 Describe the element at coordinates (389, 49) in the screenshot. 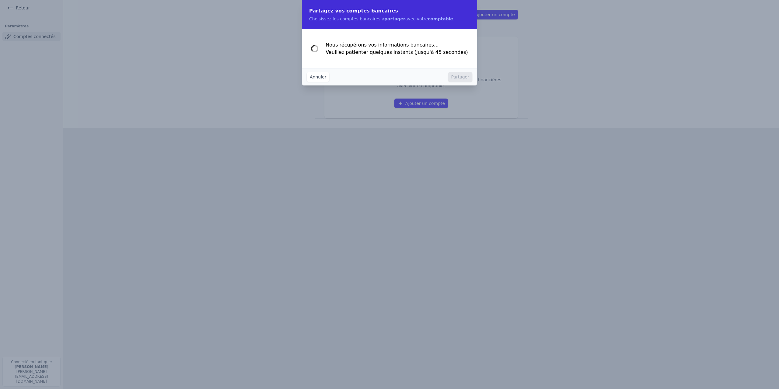

I see `div: Nous récupérons vos informations bancaires... Veuillez patienter quelques instants (jusqu'à 45 se...` at that location.